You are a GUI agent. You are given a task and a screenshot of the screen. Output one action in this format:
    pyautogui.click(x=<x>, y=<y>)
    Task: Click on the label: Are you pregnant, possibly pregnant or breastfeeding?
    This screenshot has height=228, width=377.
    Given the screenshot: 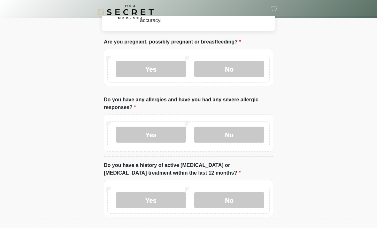 What is the action you would take?
    pyautogui.click(x=172, y=42)
    